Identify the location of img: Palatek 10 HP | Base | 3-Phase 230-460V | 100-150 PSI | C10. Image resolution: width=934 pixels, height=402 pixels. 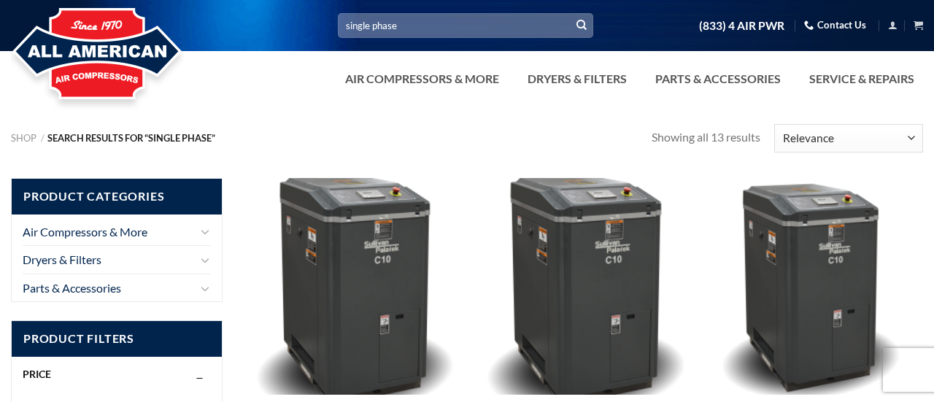
(583, 286).